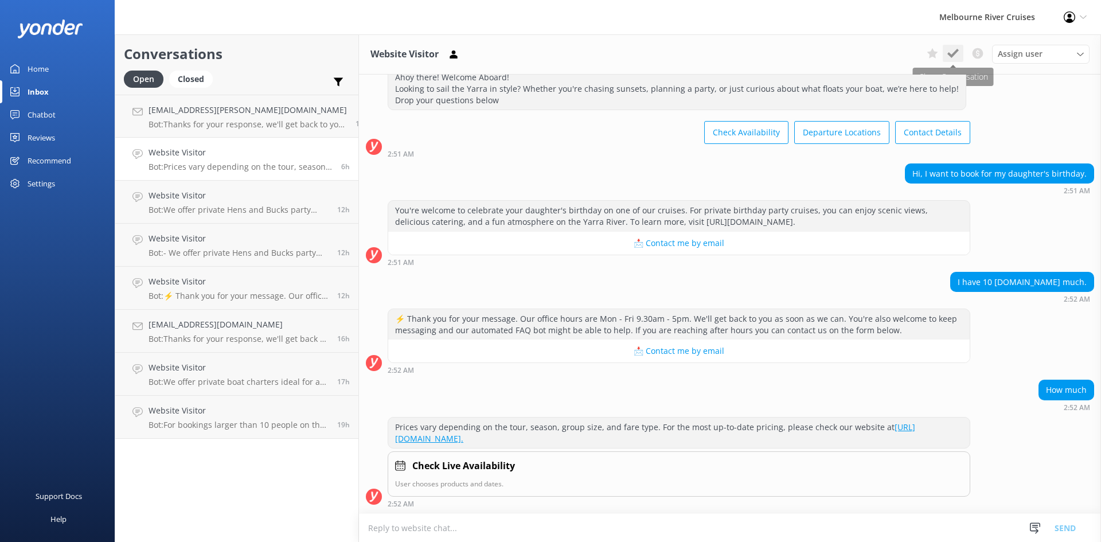 The width and height of the screenshot is (1101, 542). I want to click on button: Check Availability, so click(746, 132).